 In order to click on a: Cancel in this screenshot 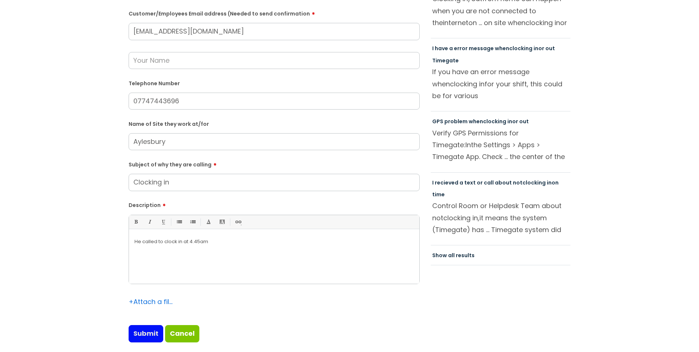, I will do `click(182, 333)`.